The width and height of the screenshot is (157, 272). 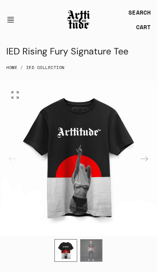 What do you see at coordinates (143, 27) in the screenshot?
I see `div: CART` at bounding box center [143, 27].